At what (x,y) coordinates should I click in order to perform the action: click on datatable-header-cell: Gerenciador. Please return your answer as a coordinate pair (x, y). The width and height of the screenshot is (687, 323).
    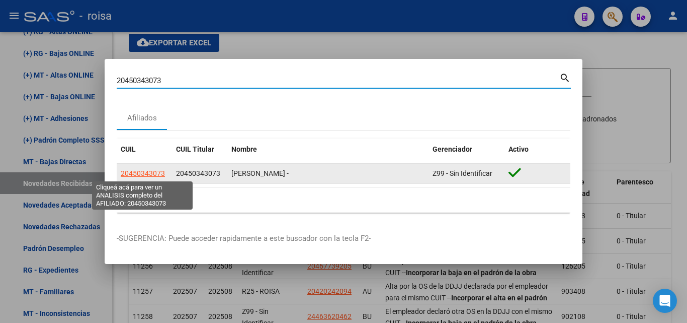
    Looking at the image, I should click on (467, 149).